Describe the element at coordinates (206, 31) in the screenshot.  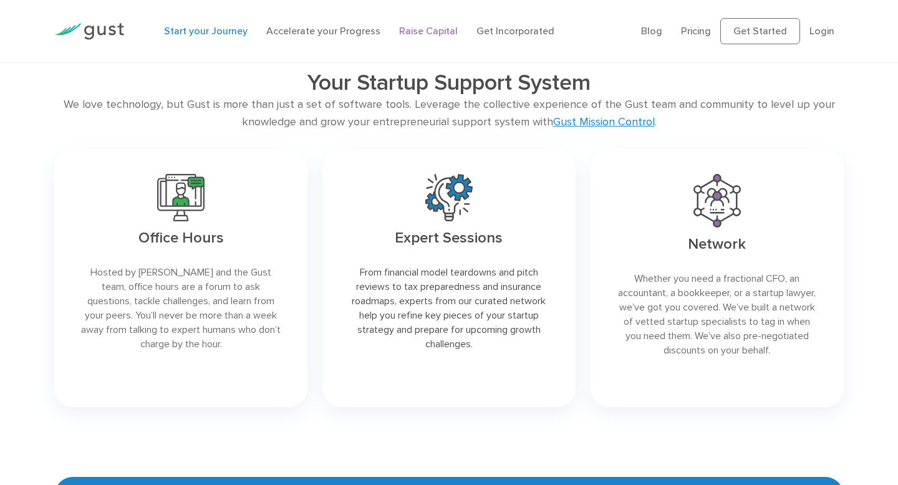
I see `a: Start your Journey` at that location.